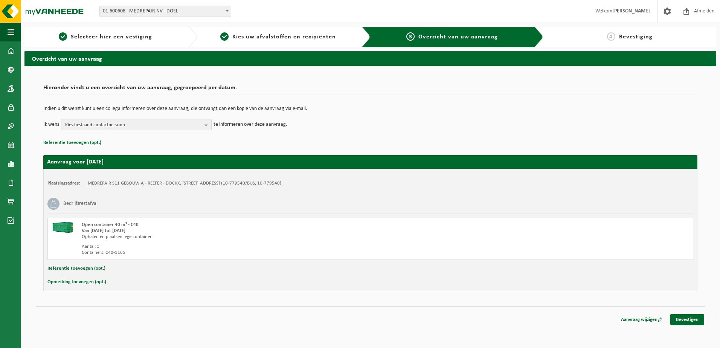 Image resolution: width=720 pixels, height=348 pixels. I want to click on span: Kies uw afvalstoffen en recipiënten, so click(284, 37).